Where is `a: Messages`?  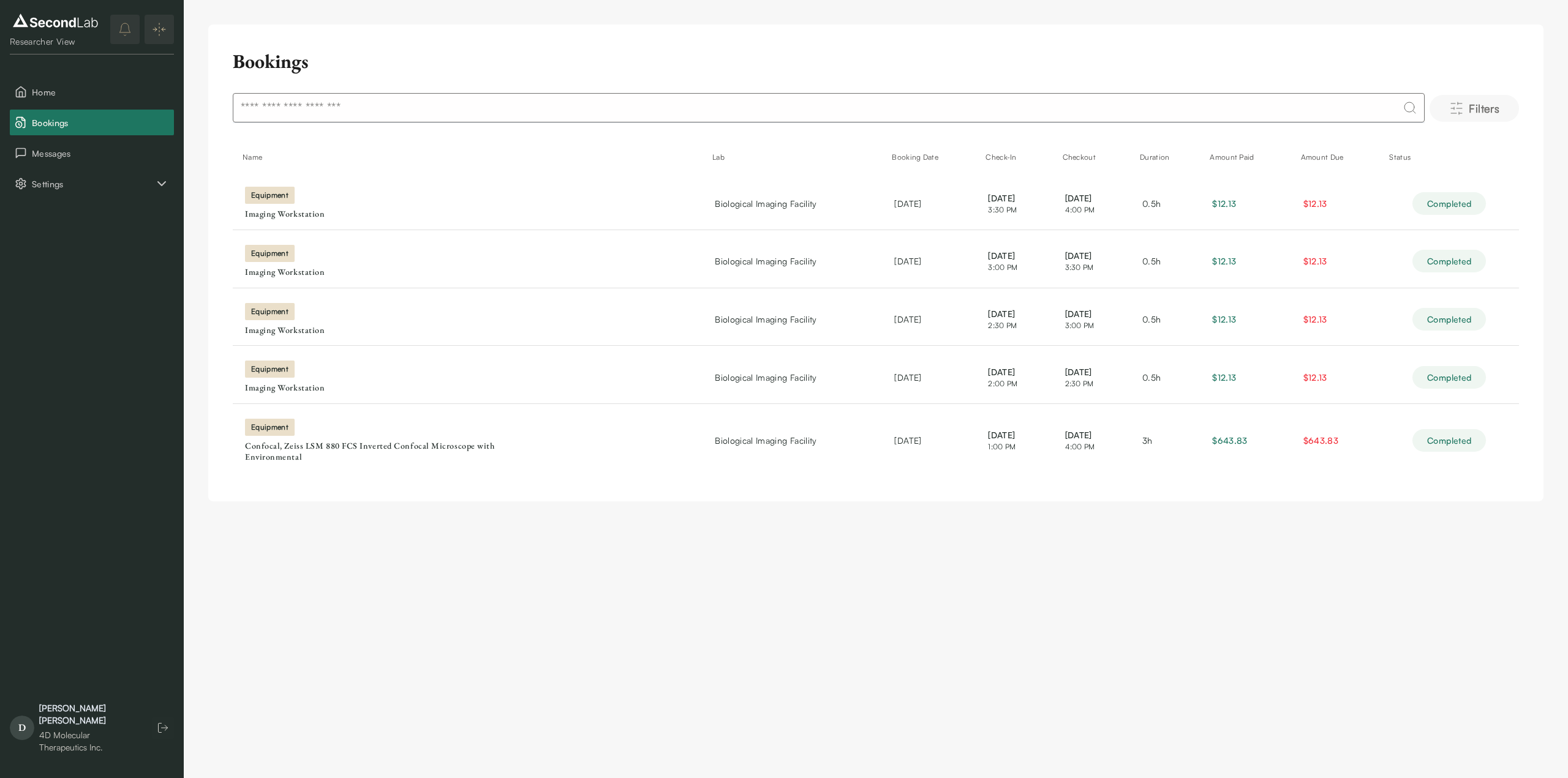 a: Messages is located at coordinates (92, 153).